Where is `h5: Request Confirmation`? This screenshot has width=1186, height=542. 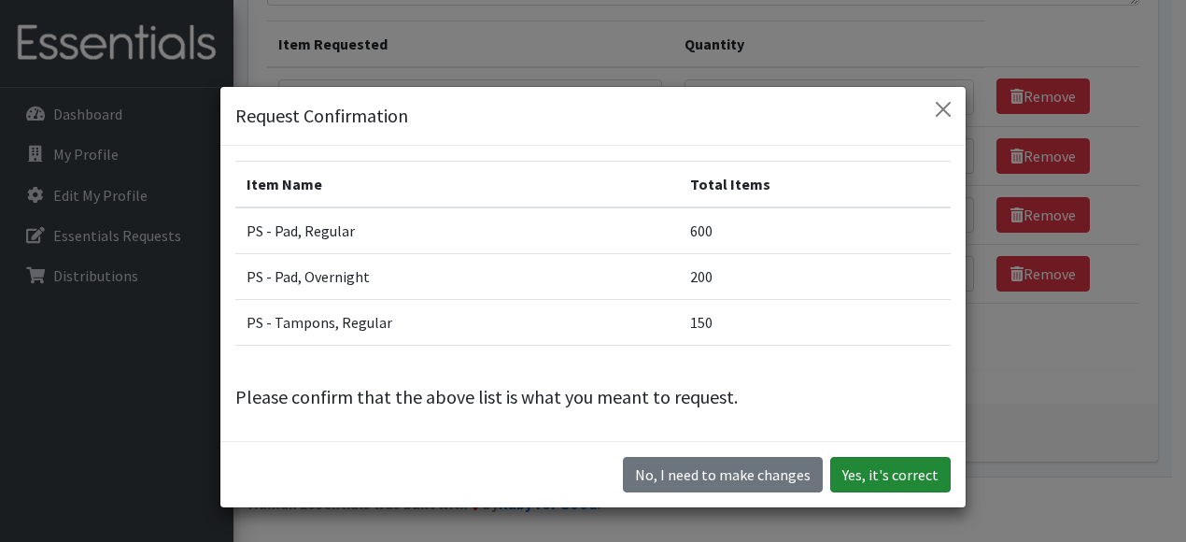 h5: Request Confirmation is located at coordinates (321, 116).